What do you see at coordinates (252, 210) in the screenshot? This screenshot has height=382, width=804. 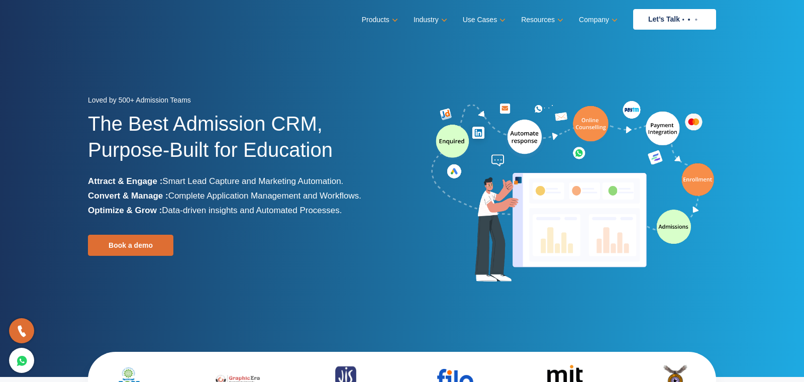 I see `span: Data-driven insights and Automated Processes.` at bounding box center [252, 210].